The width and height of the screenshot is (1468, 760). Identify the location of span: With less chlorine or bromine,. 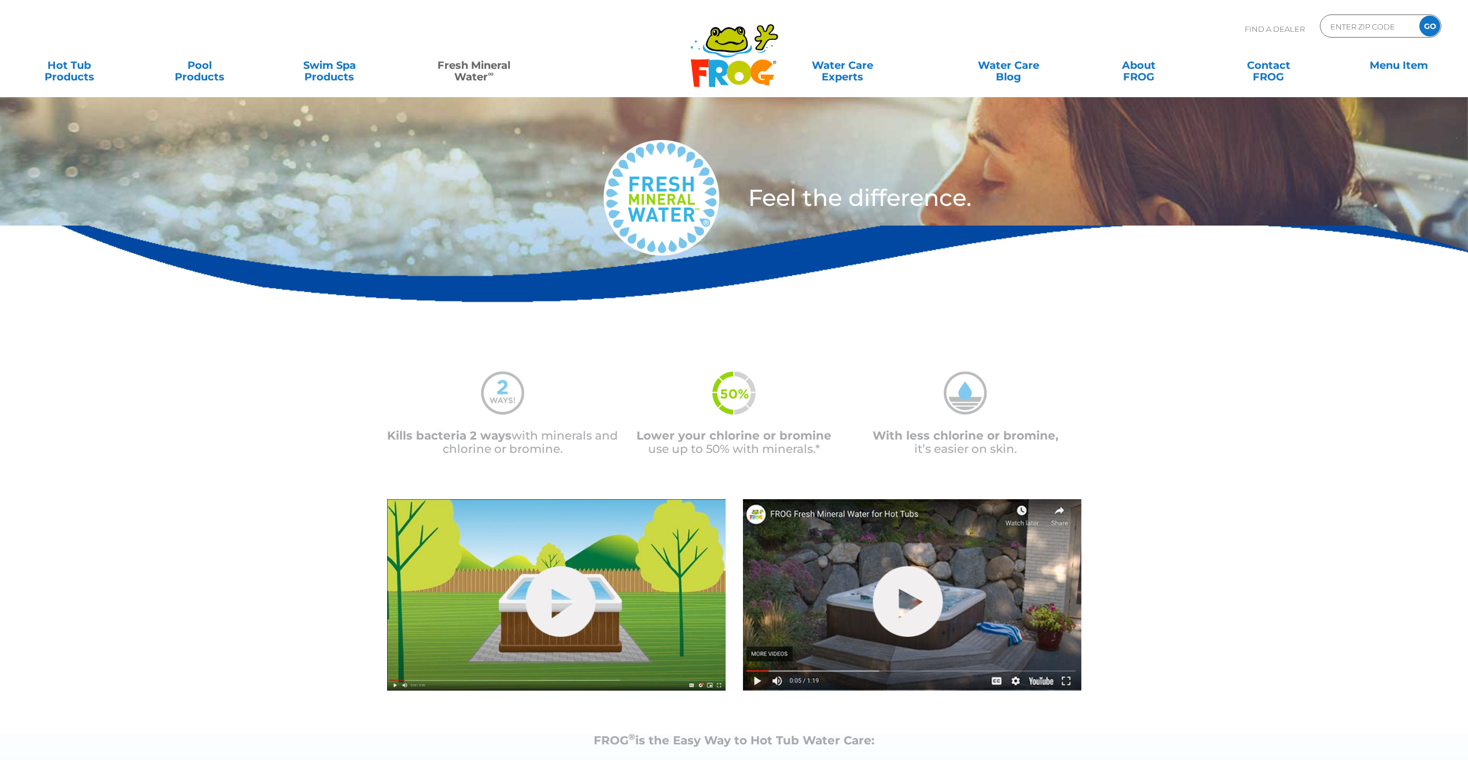
(965, 436).